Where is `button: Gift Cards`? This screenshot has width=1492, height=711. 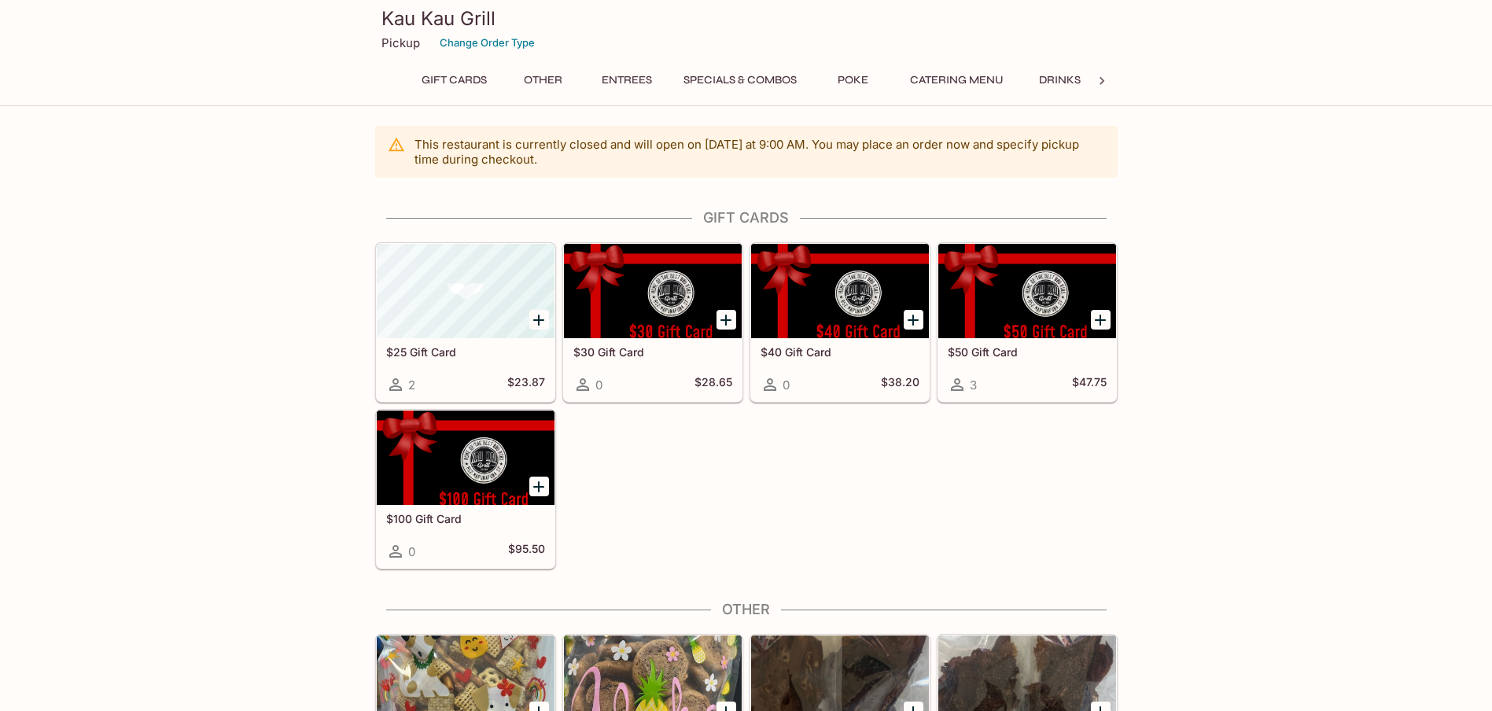
button: Gift Cards is located at coordinates (454, 80).